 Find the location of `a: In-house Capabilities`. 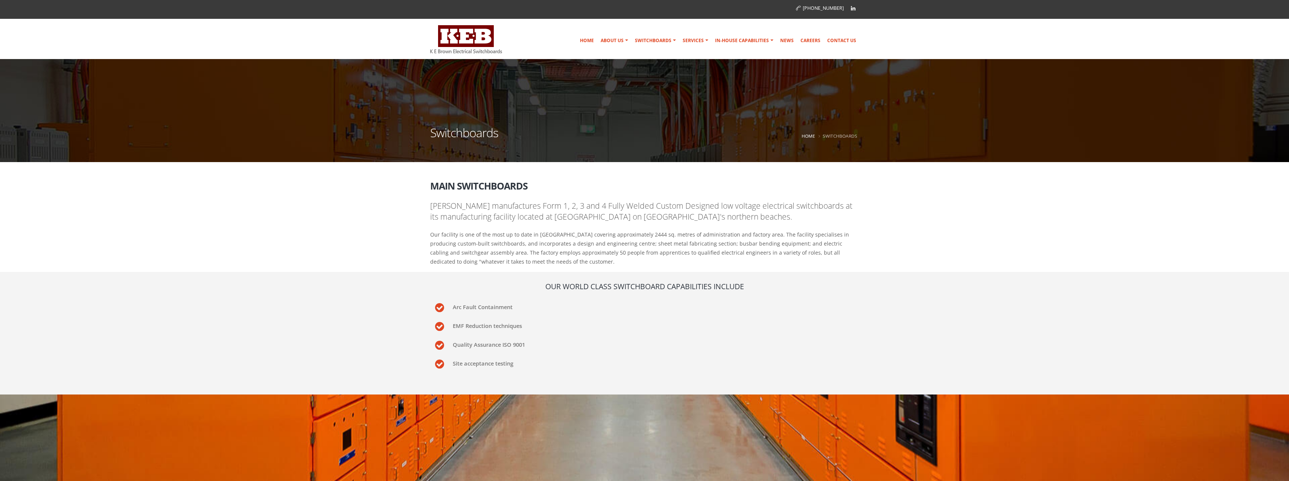

a: In-house Capabilities is located at coordinates (744, 41).